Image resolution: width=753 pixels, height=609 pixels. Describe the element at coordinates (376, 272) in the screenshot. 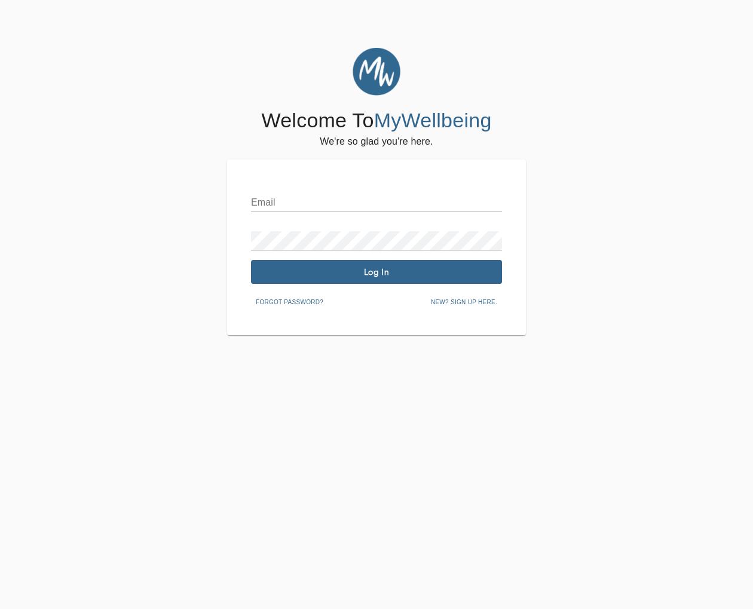

I see `button: Log In` at that location.